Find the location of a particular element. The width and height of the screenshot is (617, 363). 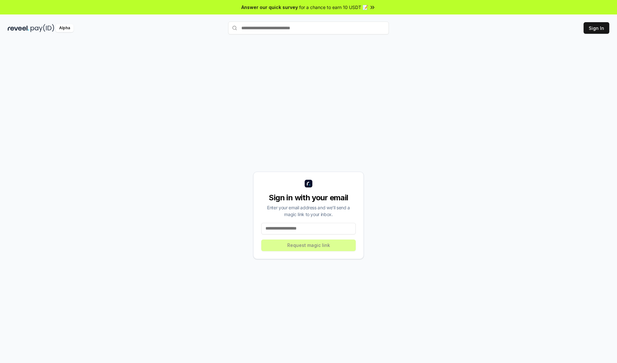

img: logo_small is located at coordinates (308, 183).